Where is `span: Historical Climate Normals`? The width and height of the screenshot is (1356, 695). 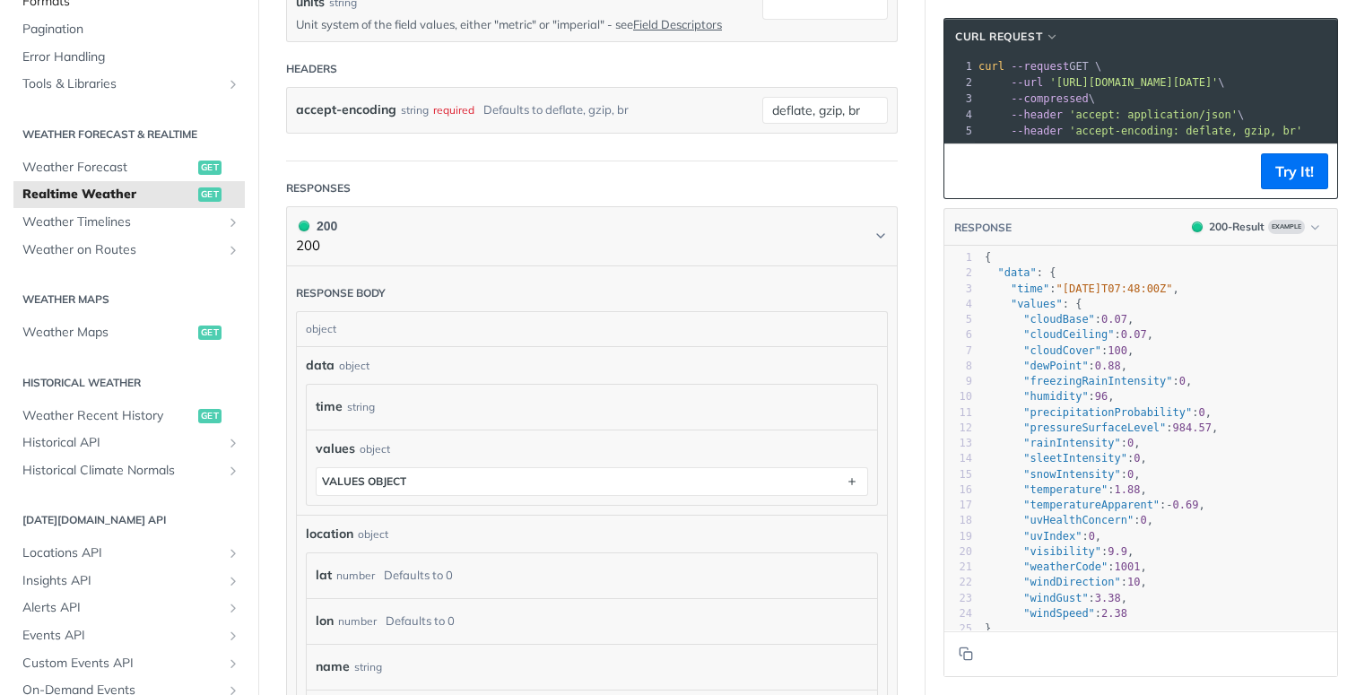 span: Historical Climate Normals is located at coordinates (122, 471).